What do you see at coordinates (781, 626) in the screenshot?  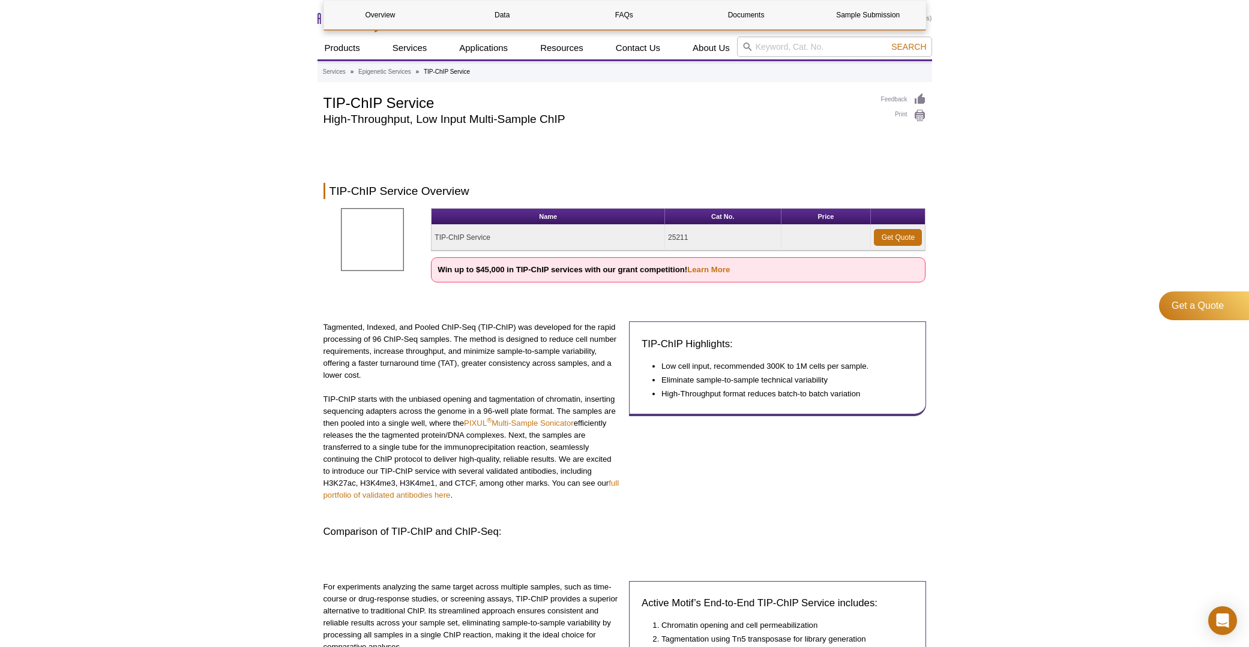 I see `li: Chromatin opening and cell permeabilization` at bounding box center [781, 626].